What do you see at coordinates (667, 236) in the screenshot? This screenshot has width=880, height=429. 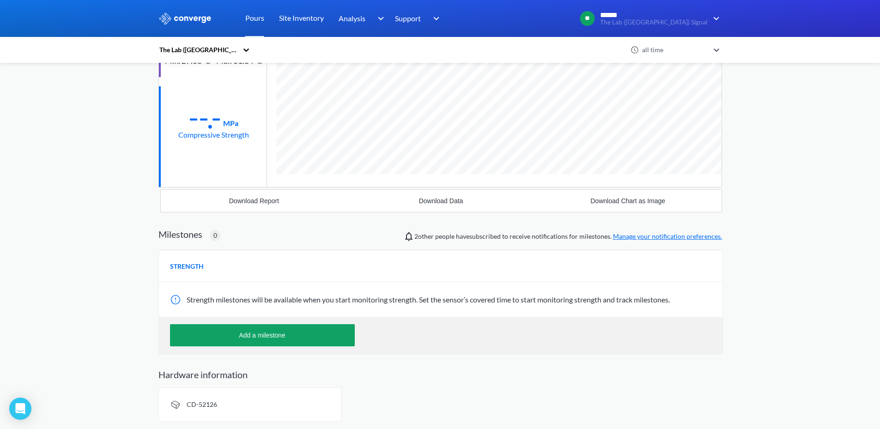 I see `a: Manage your notification preferences.` at bounding box center [667, 236].